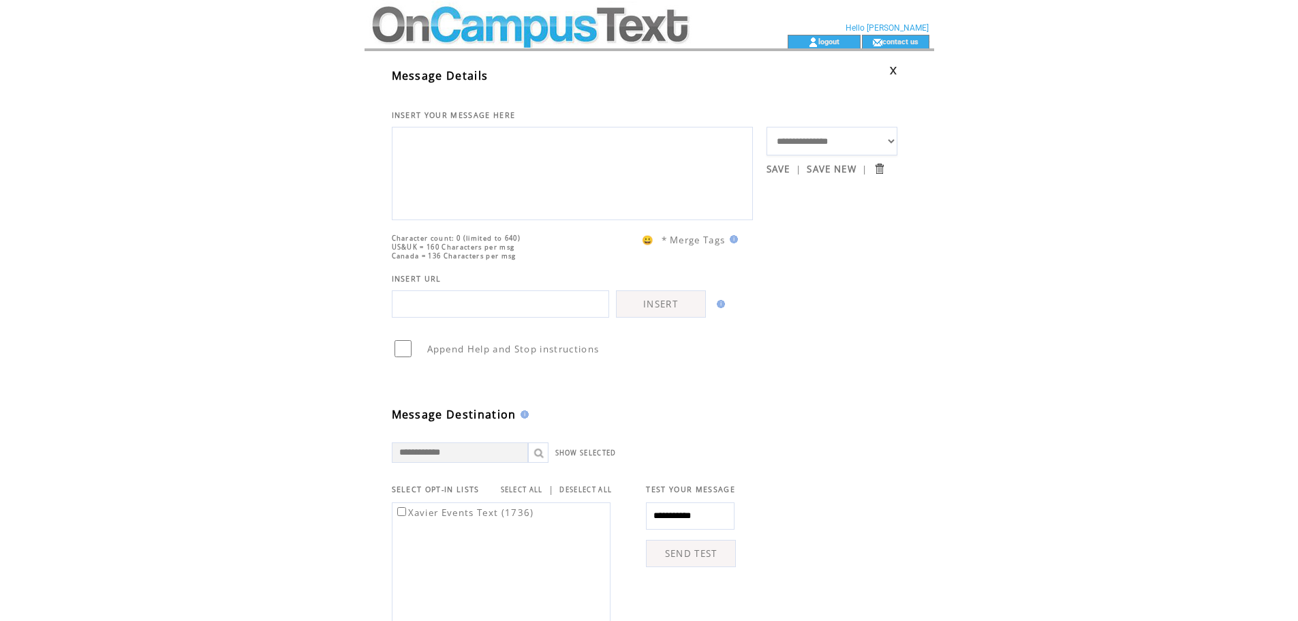 The height and width of the screenshot is (621, 1298). Describe the element at coordinates (694, 240) in the screenshot. I see `span: * Merge Tags` at that location.